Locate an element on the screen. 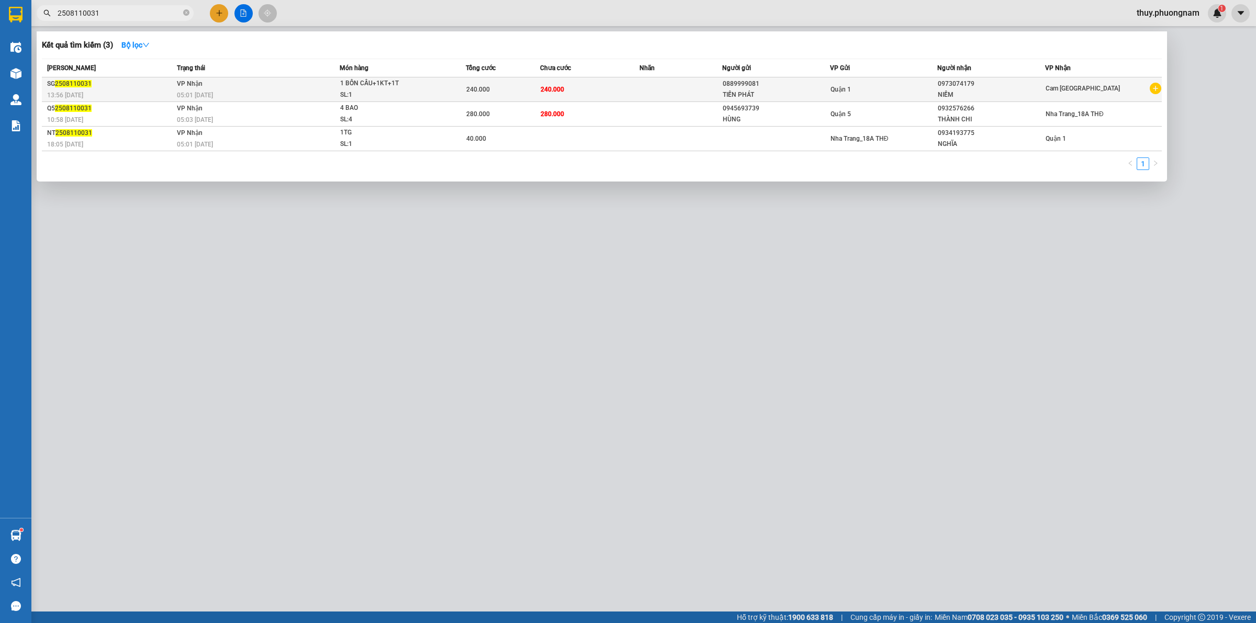 The image size is (1256, 623). li: Previous Page is located at coordinates (1130, 164).